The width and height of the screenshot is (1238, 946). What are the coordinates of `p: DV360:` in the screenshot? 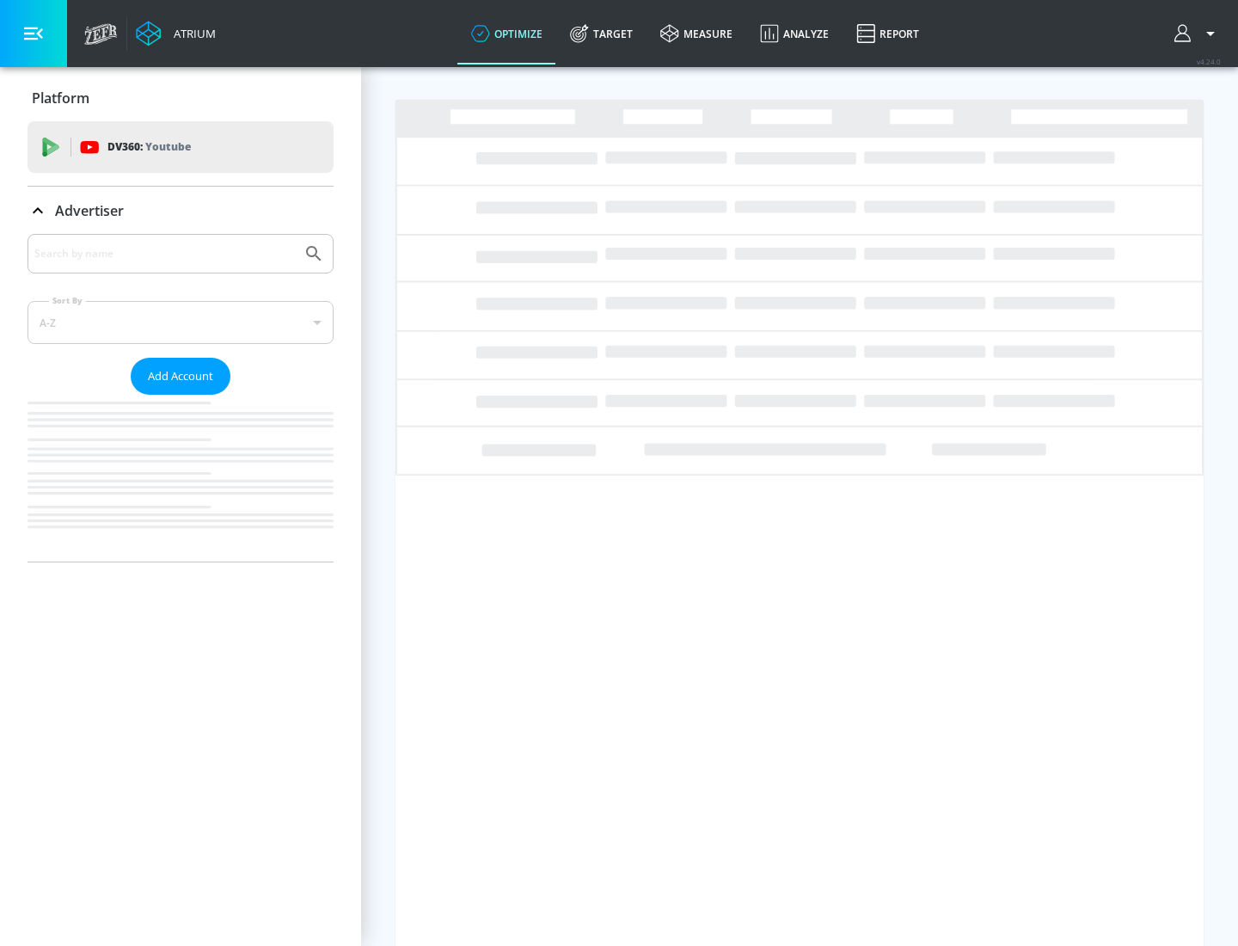 It's located at (149, 147).